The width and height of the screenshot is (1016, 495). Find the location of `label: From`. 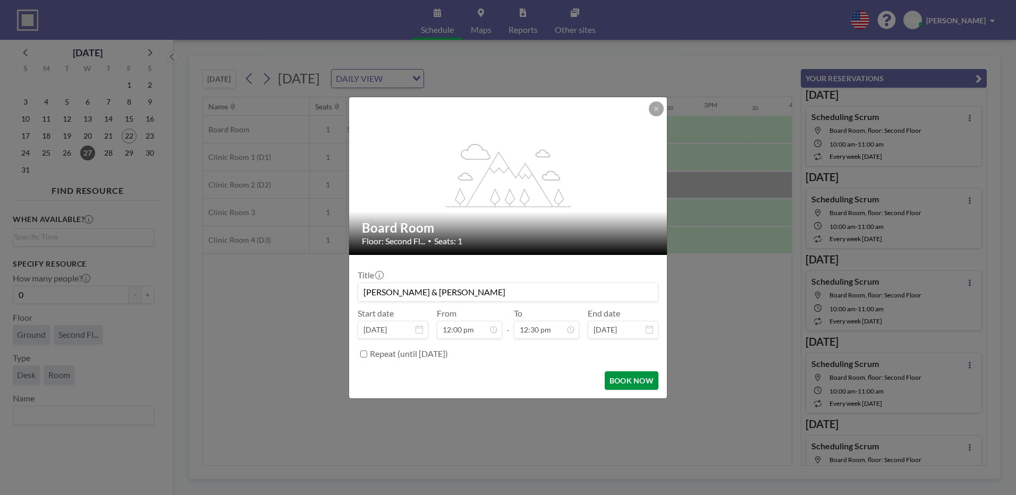

label: From is located at coordinates (446, 314).